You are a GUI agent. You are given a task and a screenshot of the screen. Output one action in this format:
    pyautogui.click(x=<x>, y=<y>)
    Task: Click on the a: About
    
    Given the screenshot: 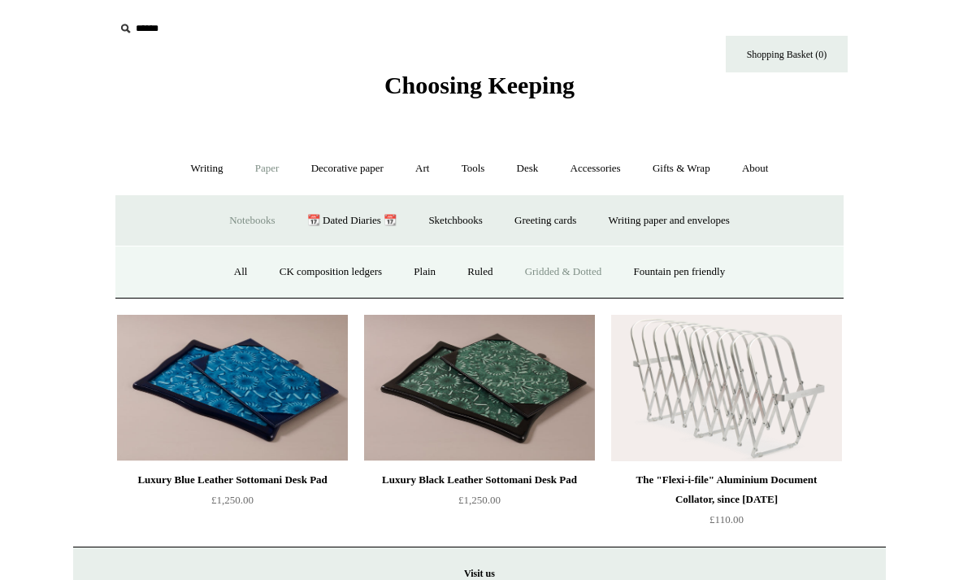 What is the action you would take?
    pyautogui.click(x=755, y=168)
    